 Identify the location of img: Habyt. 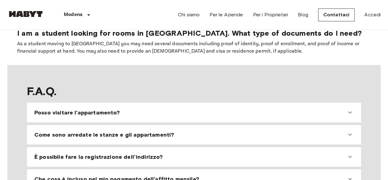
(26, 14).